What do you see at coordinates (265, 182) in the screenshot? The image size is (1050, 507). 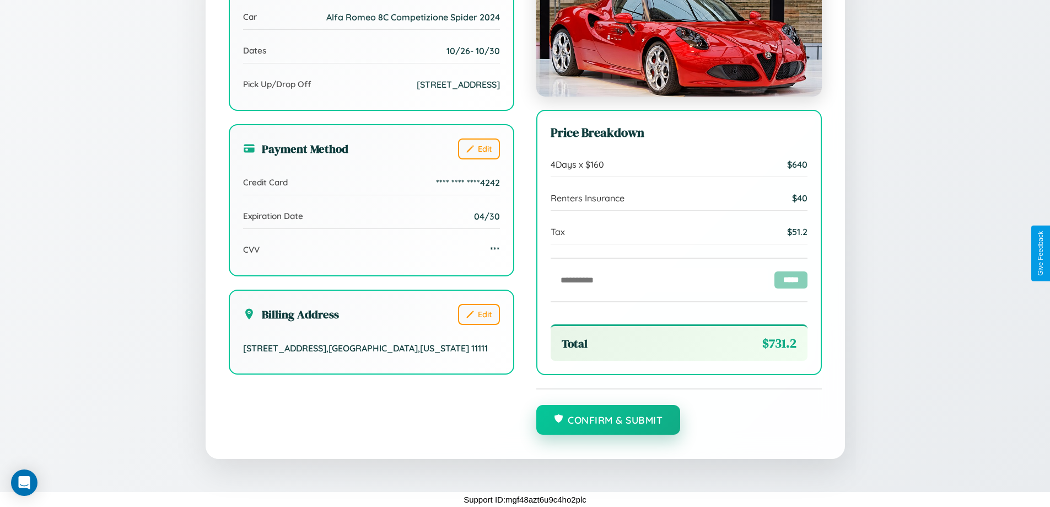 I see `span: Credit Card` at bounding box center [265, 182].